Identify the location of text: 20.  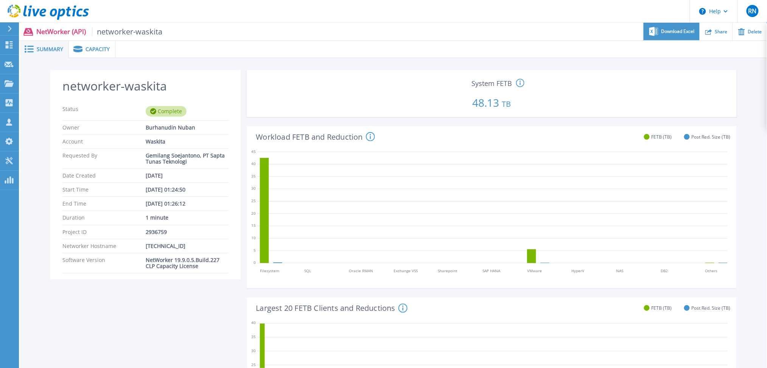
(254, 213).